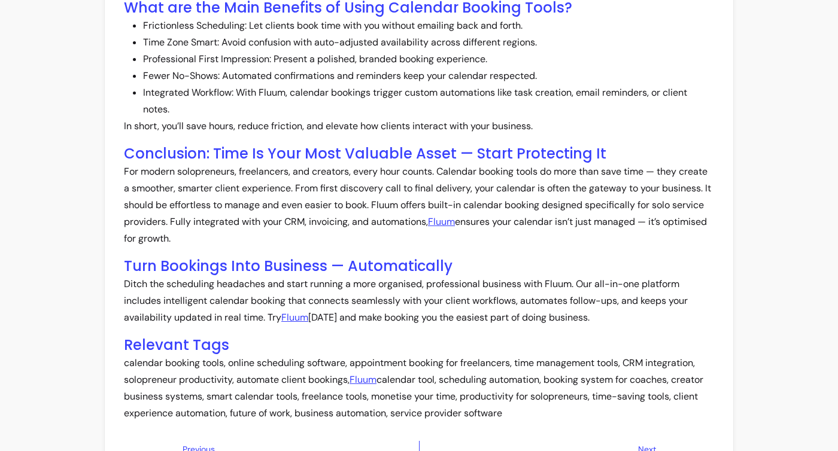  What do you see at coordinates (419, 345) in the screenshot?
I see `h2: Relevant Tags` at bounding box center [419, 345].